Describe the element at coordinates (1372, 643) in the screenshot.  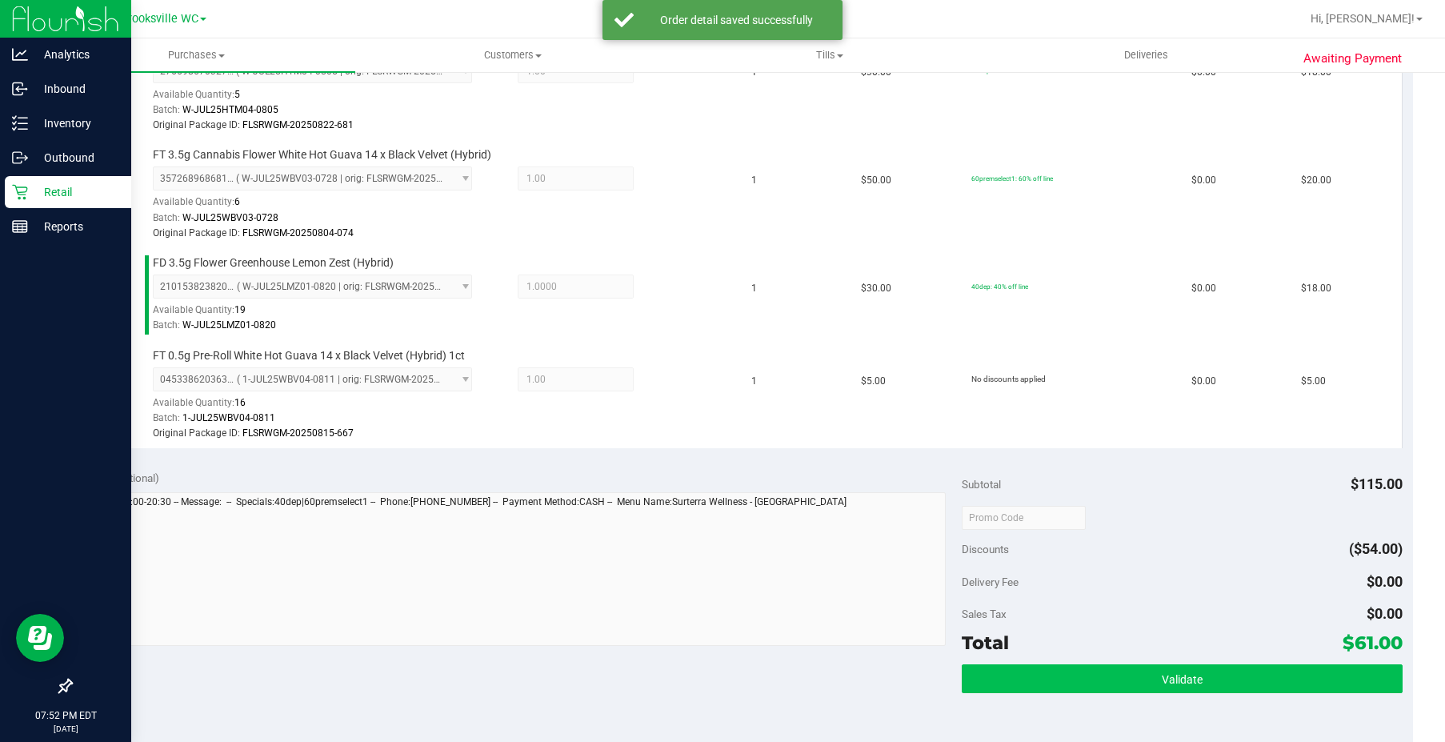
I see `span: $61.00` at that location.